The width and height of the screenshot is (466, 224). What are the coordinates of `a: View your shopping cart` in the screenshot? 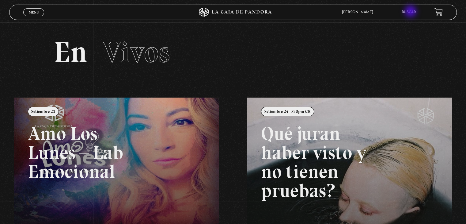 It's located at (439, 12).